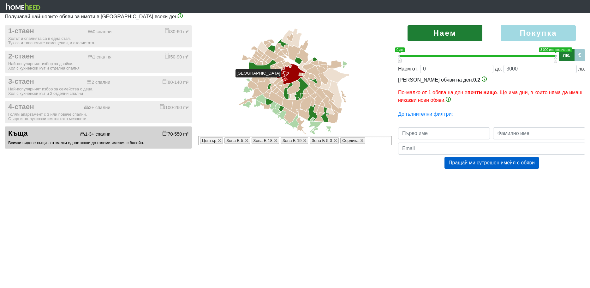 Image resolution: width=590 pixels, height=288 pixels. What do you see at coordinates (177, 57) in the screenshot?
I see `div: 50-90 m²` at bounding box center [177, 57].